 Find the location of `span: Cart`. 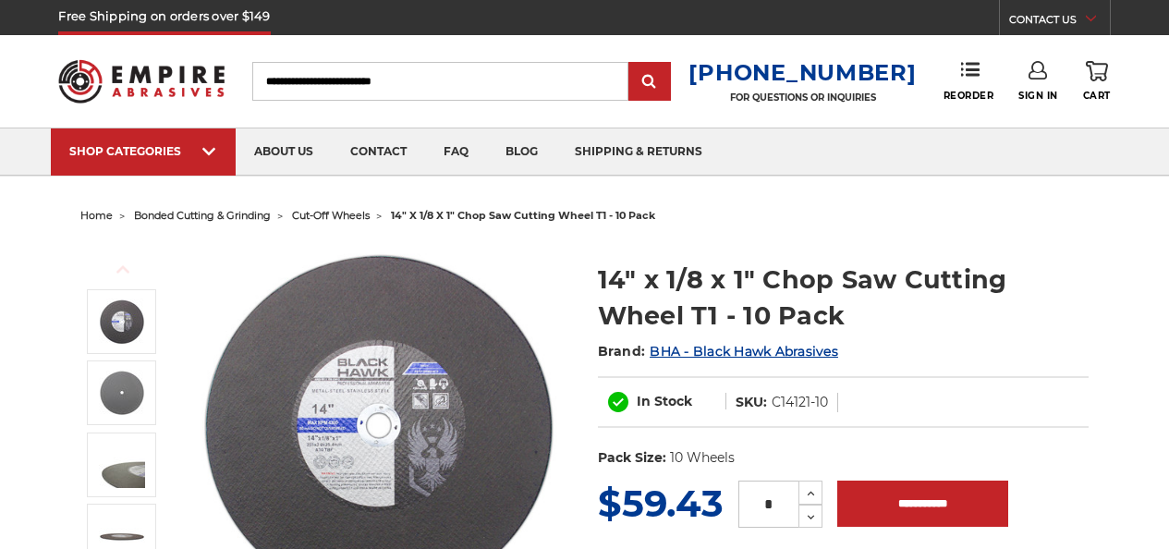

span: Cart is located at coordinates (1097, 95).